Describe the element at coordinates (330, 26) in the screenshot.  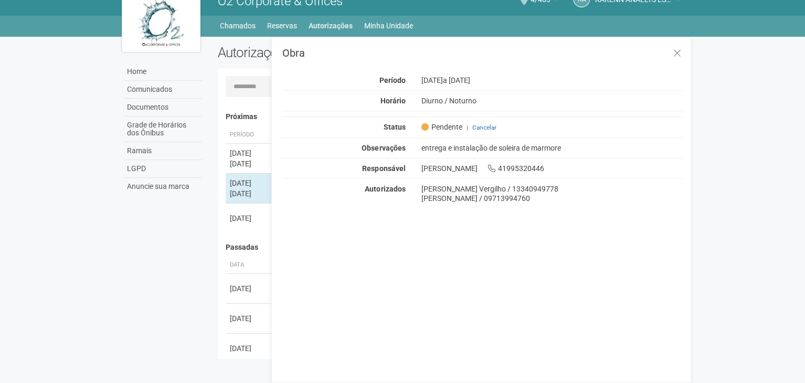
I see `a: Autorizações` at that location.